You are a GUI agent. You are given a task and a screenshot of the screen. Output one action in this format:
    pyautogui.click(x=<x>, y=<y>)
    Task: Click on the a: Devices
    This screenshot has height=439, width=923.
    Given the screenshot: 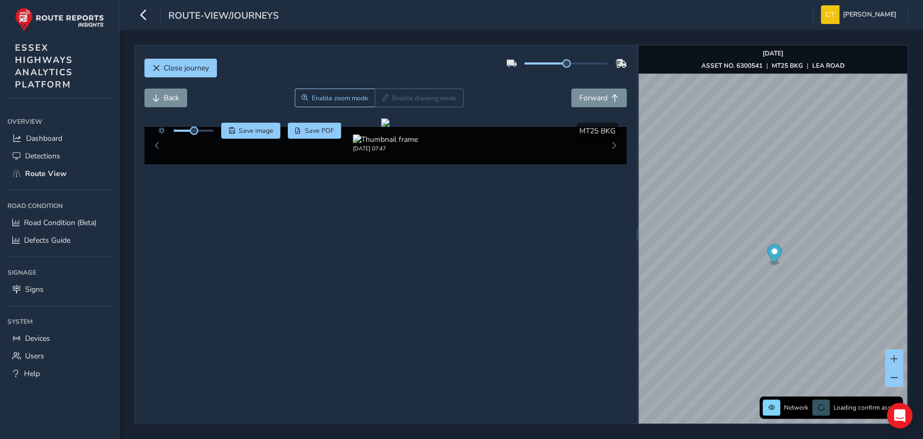 What is the action you would take?
    pyautogui.click(x=59, y=338)
    